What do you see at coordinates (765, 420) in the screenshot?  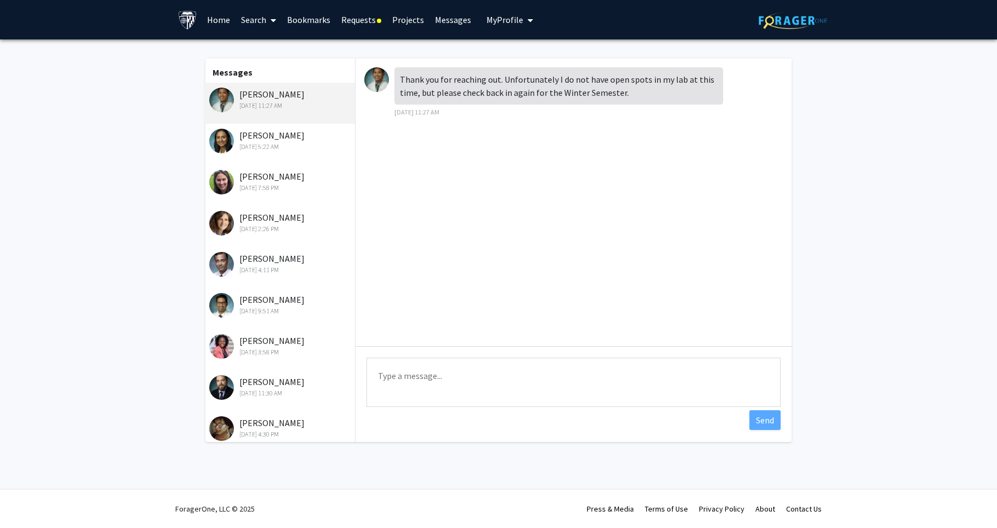 I see `button: Send` at bounding box center [765, 420].